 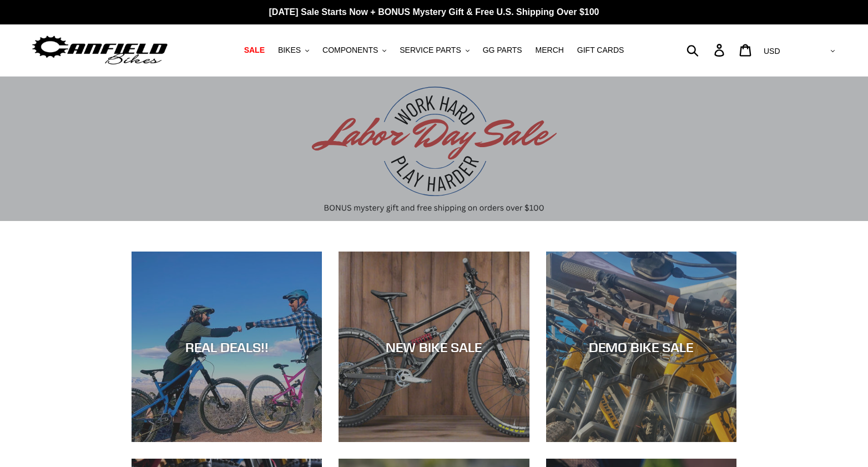 I want to click on a: NEW BIKE SALE, so click(x=433, y=346).